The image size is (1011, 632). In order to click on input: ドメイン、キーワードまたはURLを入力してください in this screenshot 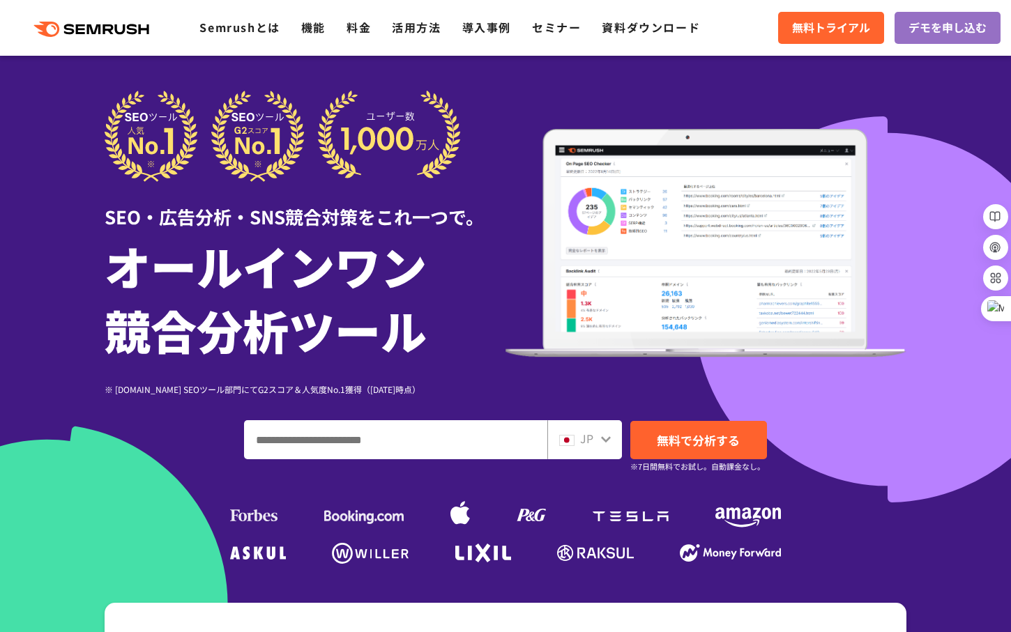, I will do `click(395, 440)`.